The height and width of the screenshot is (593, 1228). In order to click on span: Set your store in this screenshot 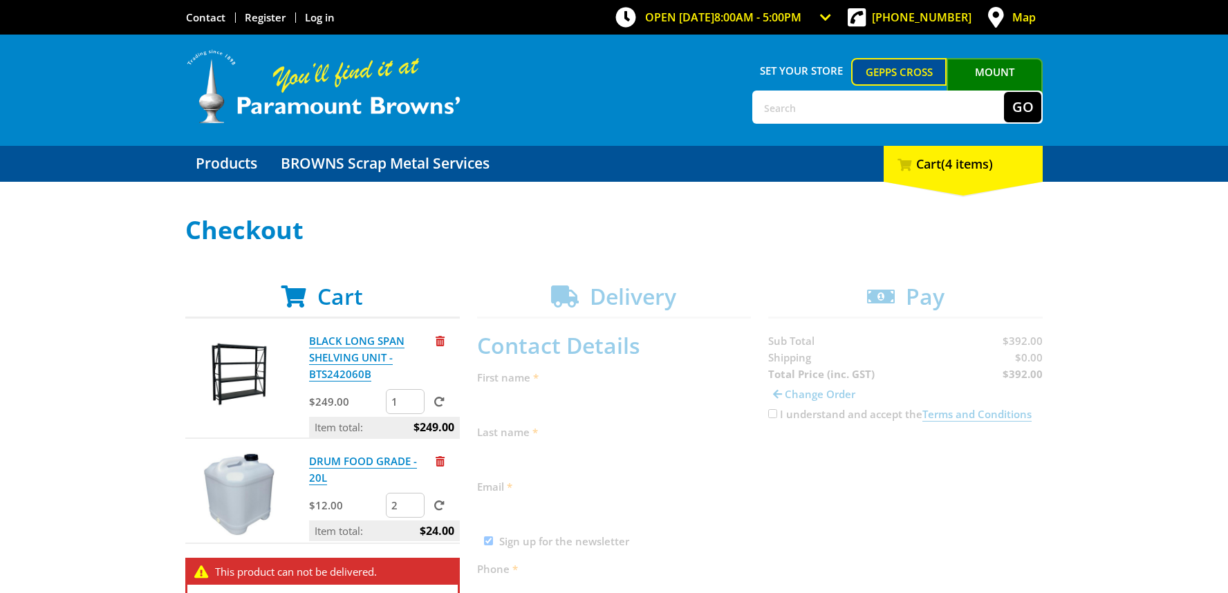, I will do `click(801, 71)`.